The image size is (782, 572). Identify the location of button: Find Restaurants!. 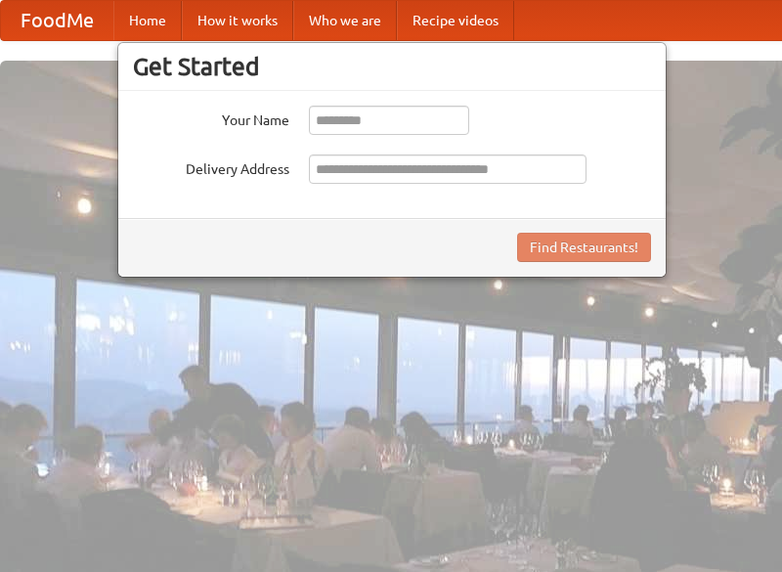
(583, 247).